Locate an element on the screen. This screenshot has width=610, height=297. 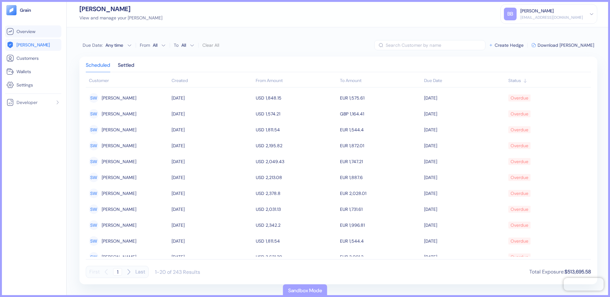
label: From is located at coordinates (145, 45).